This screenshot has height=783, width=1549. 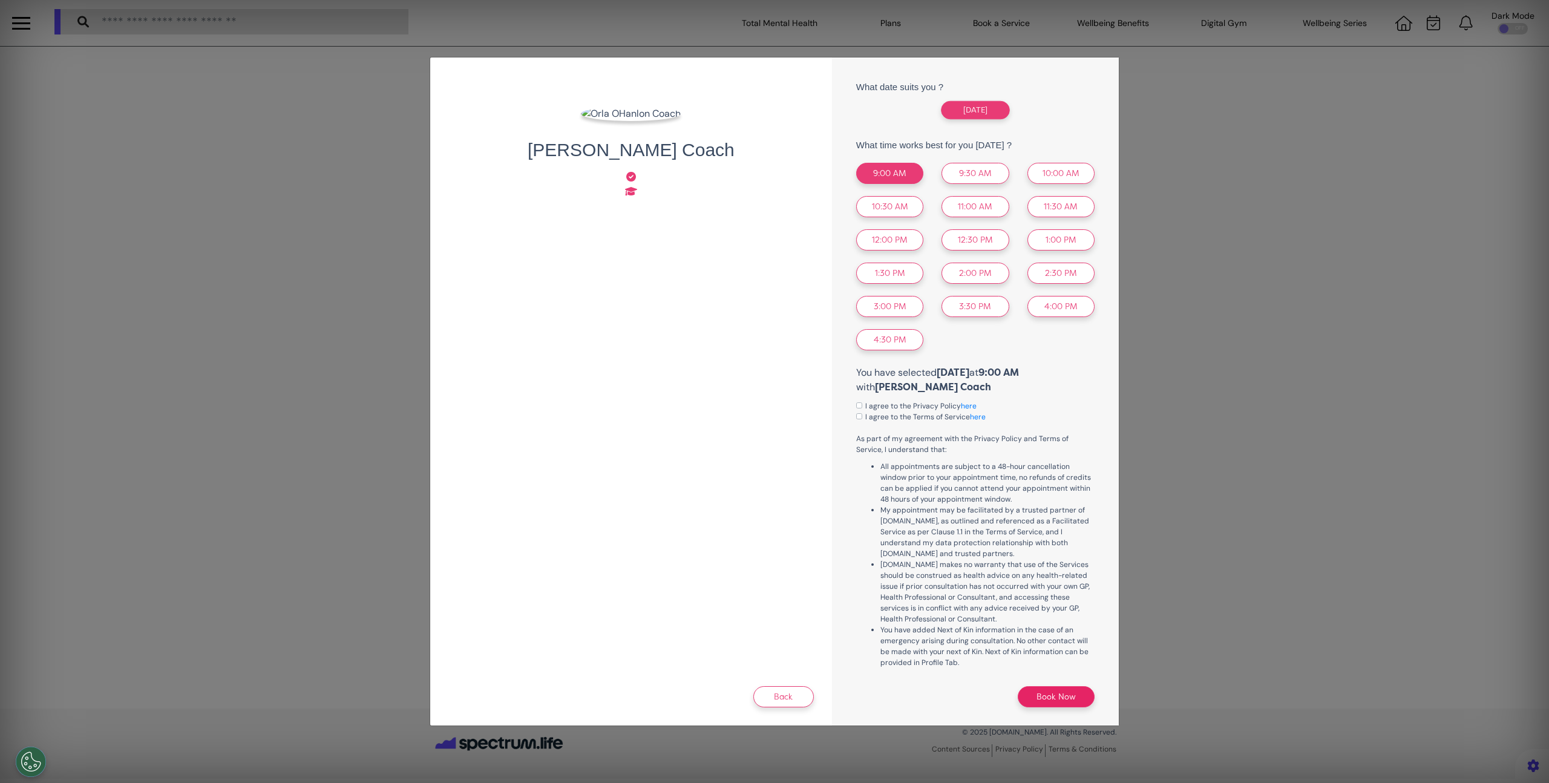 I want to click on button: 1:00 PM, so click(x=1061, y=240).